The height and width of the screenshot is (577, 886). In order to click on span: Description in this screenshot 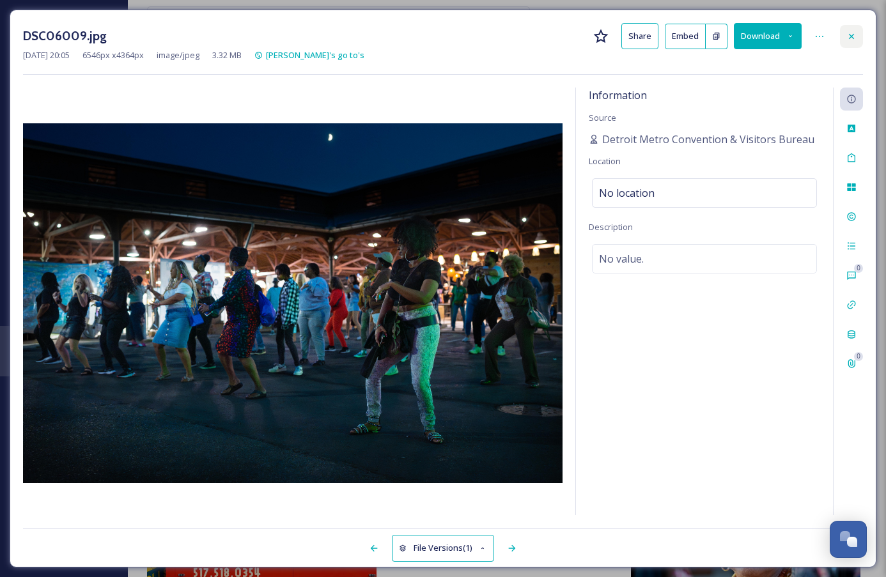, I will do `click(611, 227)`.